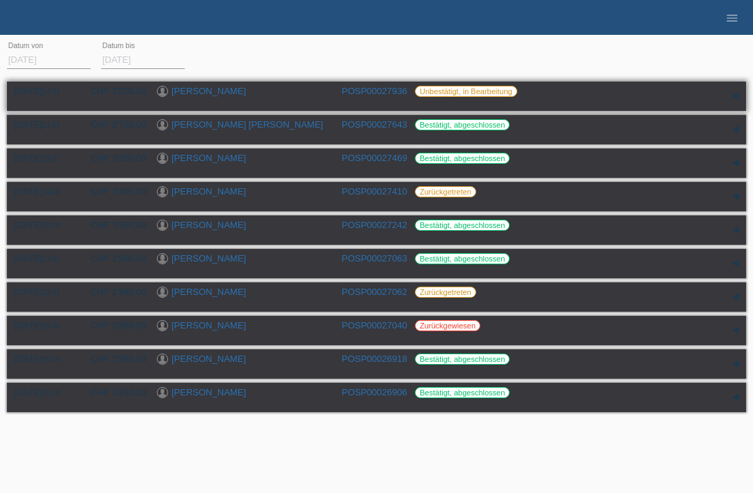  Describe the element at coordinates (51, 158) in the screenshot. I see `span: 13:57` at that location.